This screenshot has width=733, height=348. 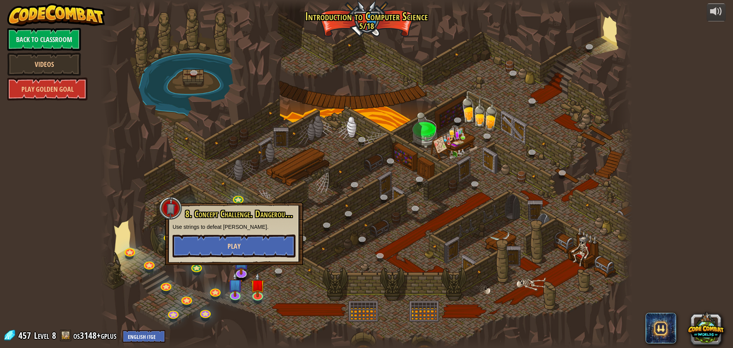 I want to click on img: level-banner-unstarted.png, so click(x=257, y=285).